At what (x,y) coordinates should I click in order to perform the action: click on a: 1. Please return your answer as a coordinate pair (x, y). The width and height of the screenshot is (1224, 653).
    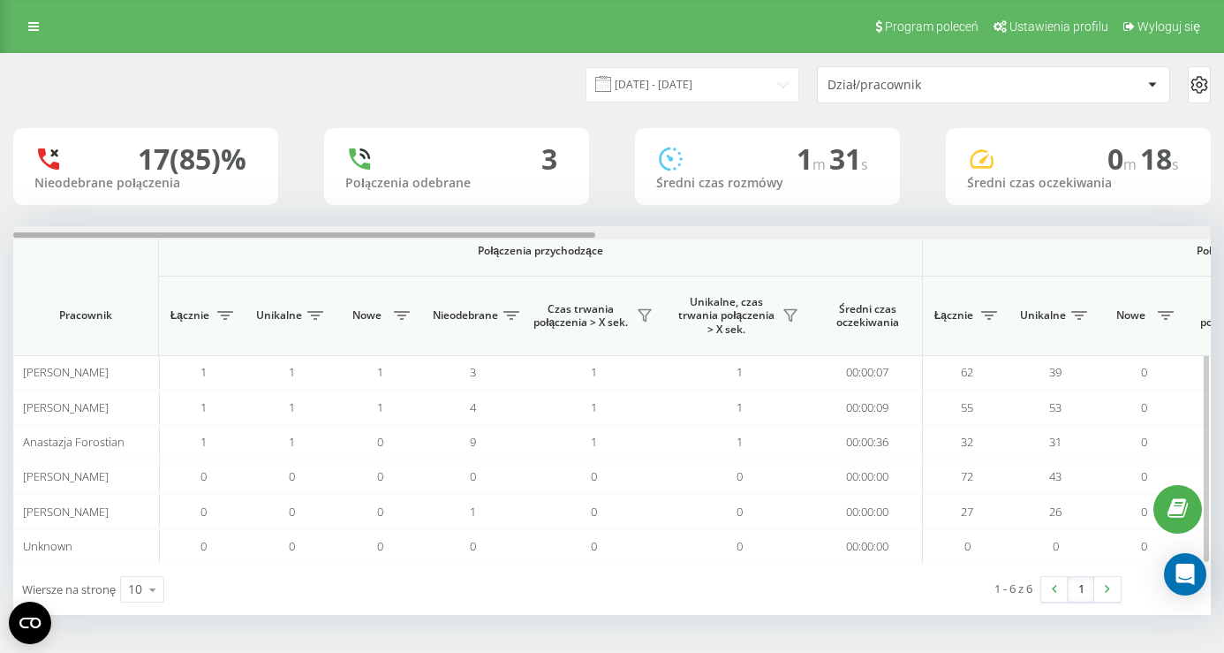
    Looking at the image, I should click on (1081, 589).